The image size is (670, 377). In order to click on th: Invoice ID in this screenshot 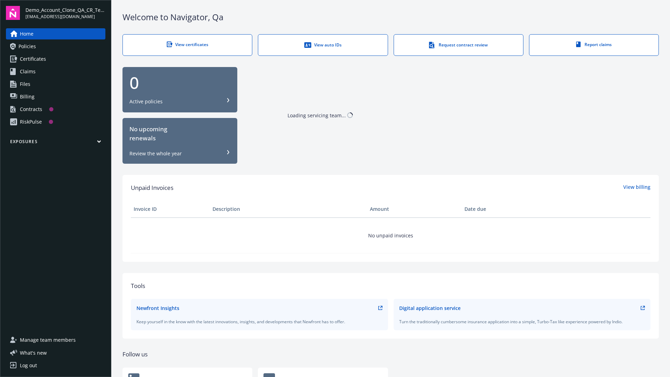, I will do `click(170, 209)`.